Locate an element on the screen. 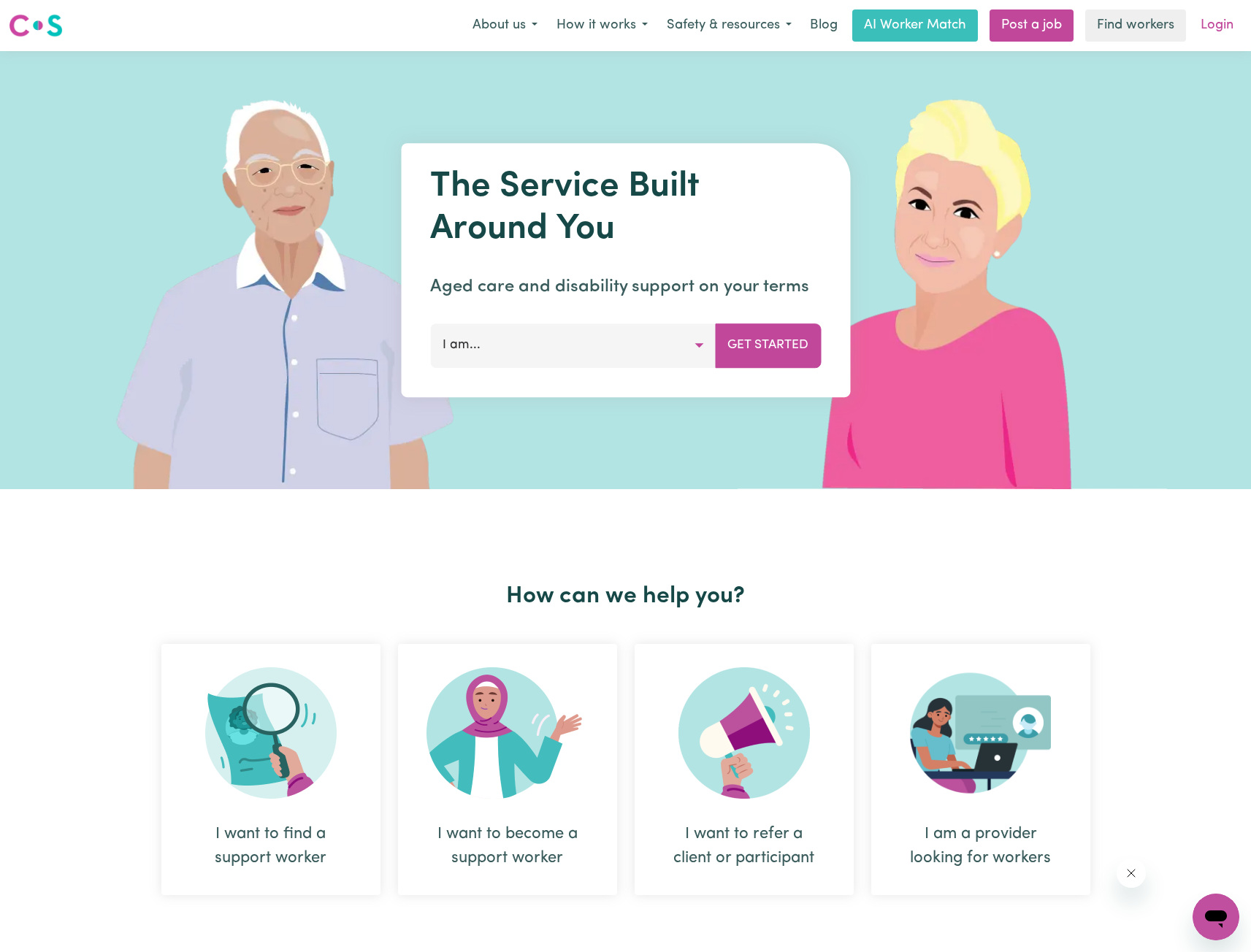 This screenshot has height=952, width=1251. img: Become Worker is located at coordinates (508, 733).